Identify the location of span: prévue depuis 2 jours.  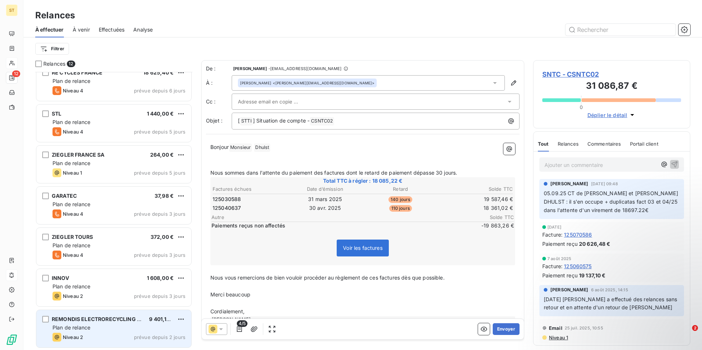
(160, 338).